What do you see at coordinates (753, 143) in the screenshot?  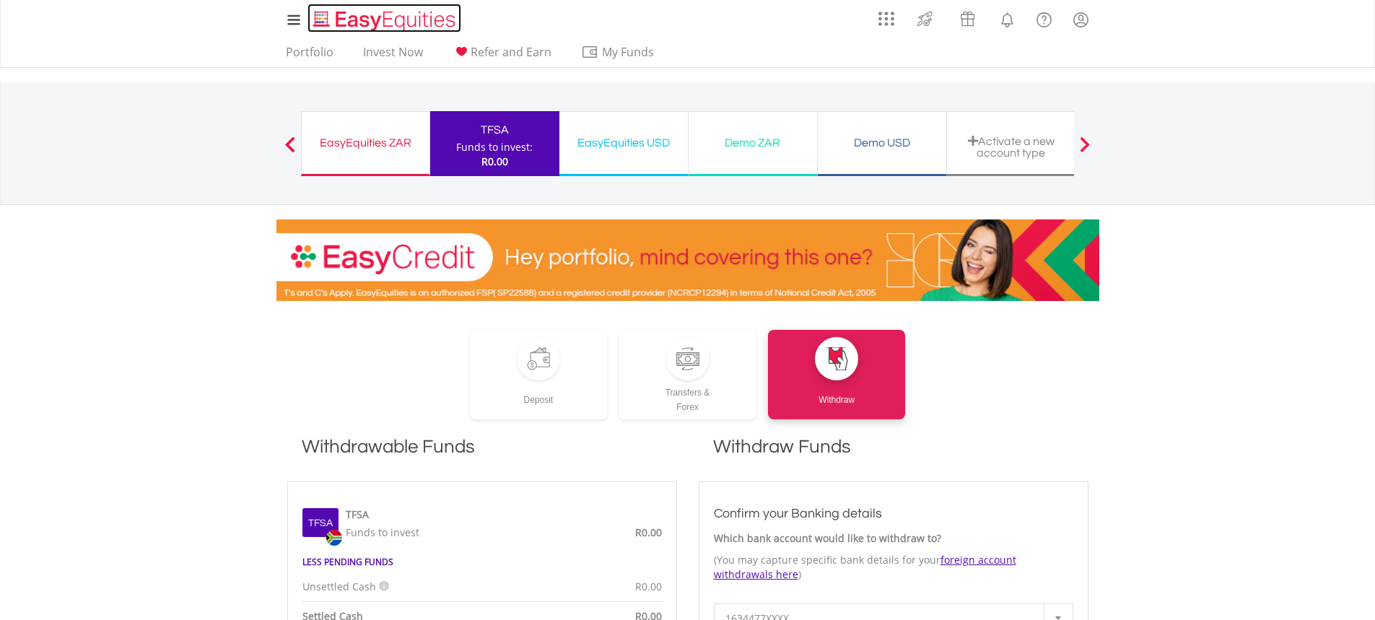 I see `div: Demo ZAR` at bounding box center [753, 143].